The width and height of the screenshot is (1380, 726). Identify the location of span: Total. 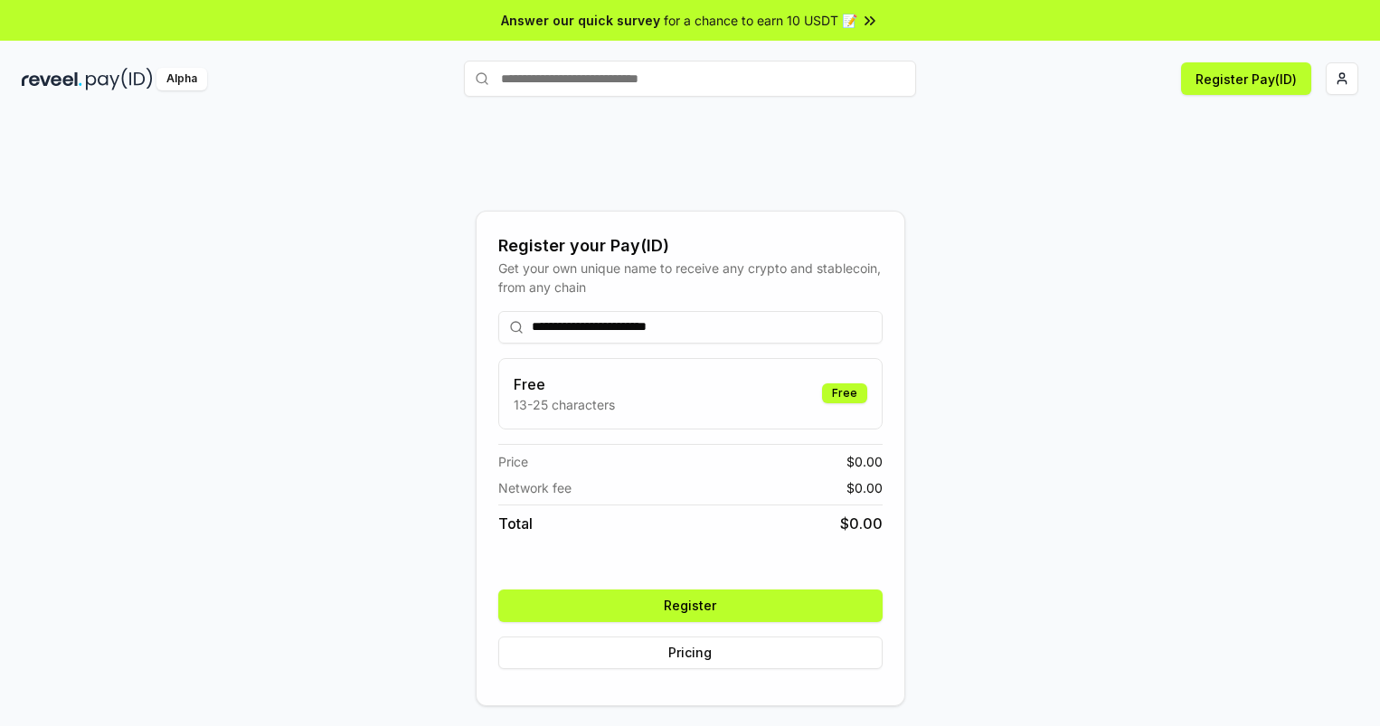
(516, 524).